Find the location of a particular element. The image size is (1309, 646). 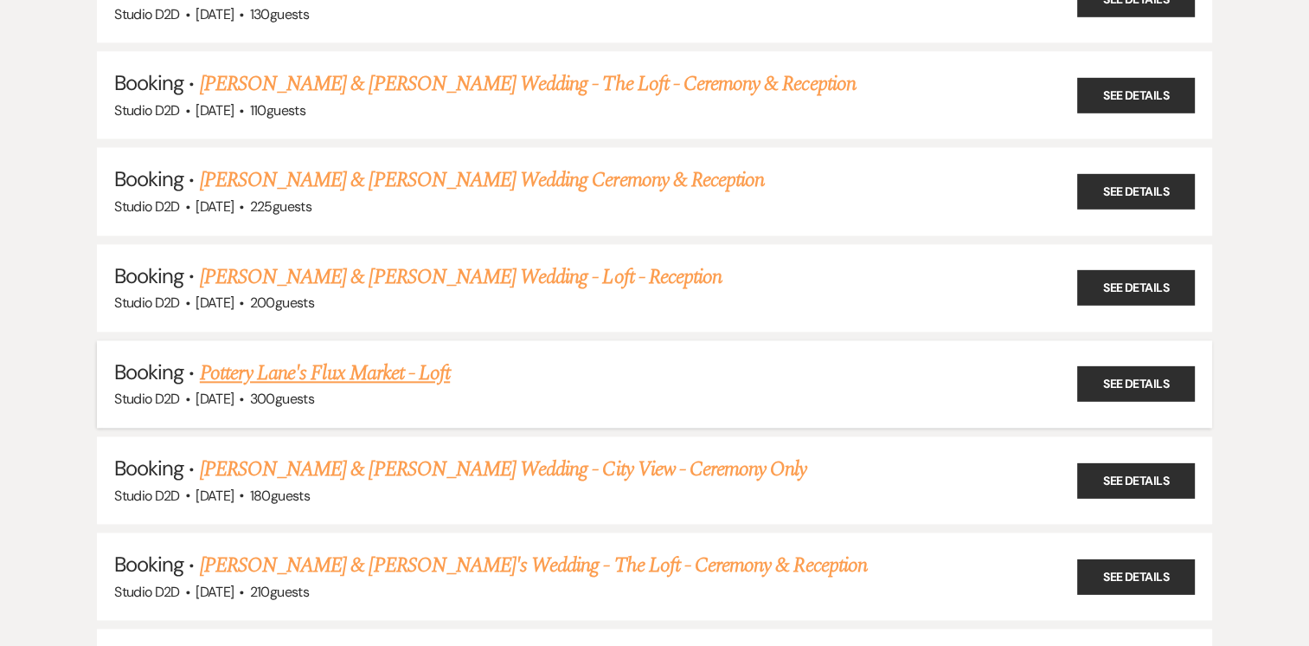

span: 200 guests is located at coordinates (282, 302).